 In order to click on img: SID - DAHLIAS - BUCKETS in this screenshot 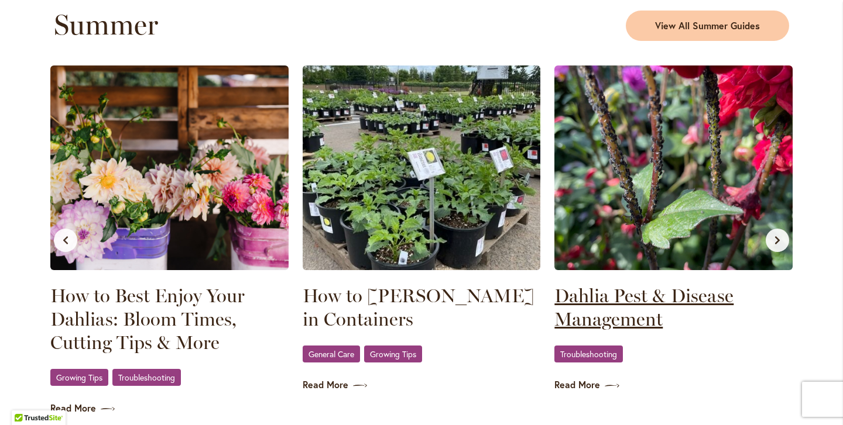, I will do `click(169, 168)`.